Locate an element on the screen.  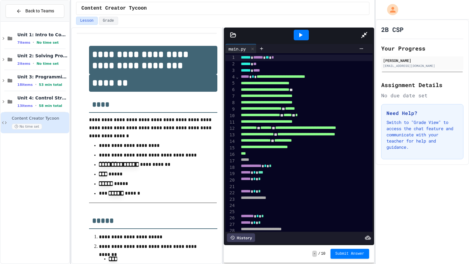
div: 16 is located at coordinates (230, 154).